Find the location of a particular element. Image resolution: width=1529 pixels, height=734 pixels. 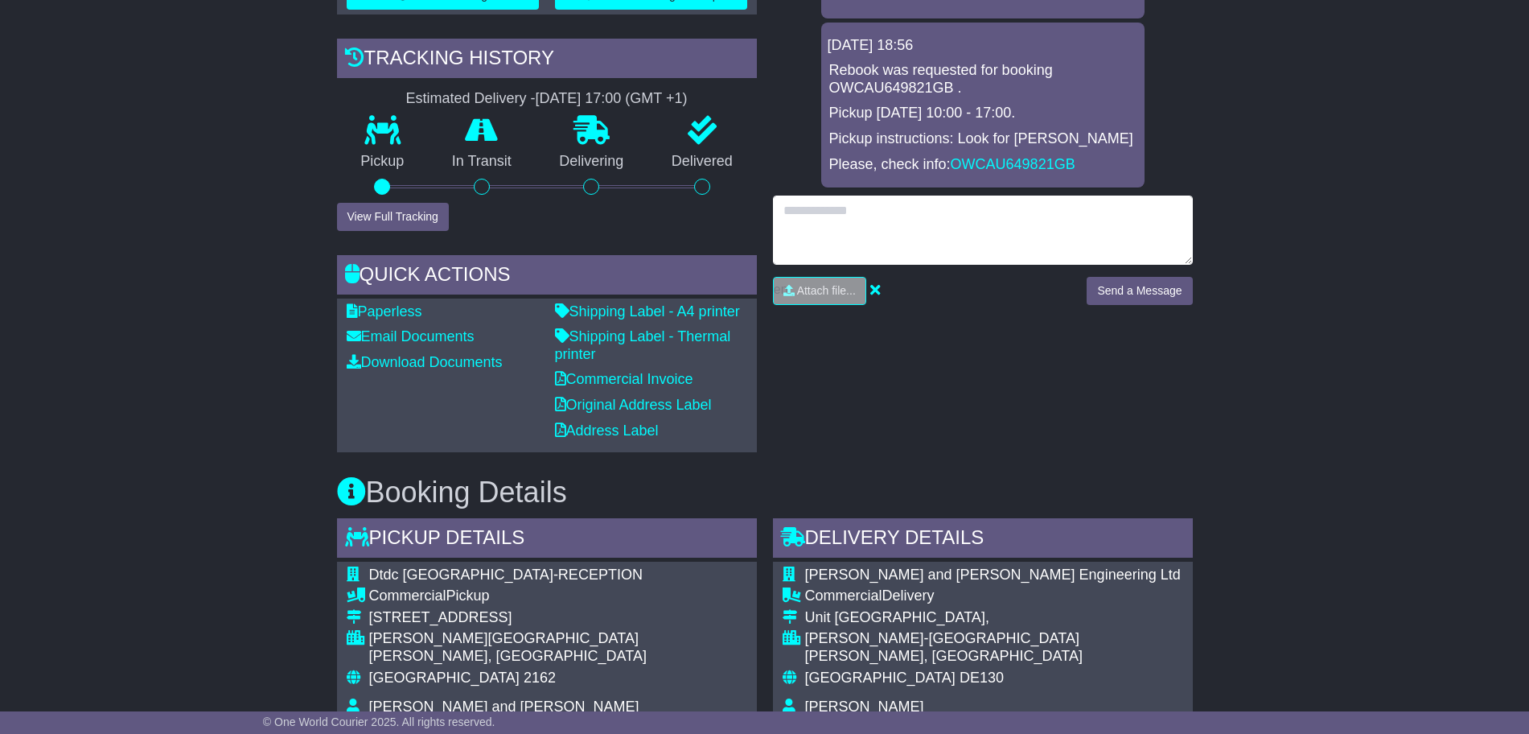

p: Pickup is located at coordinates (383, 162).